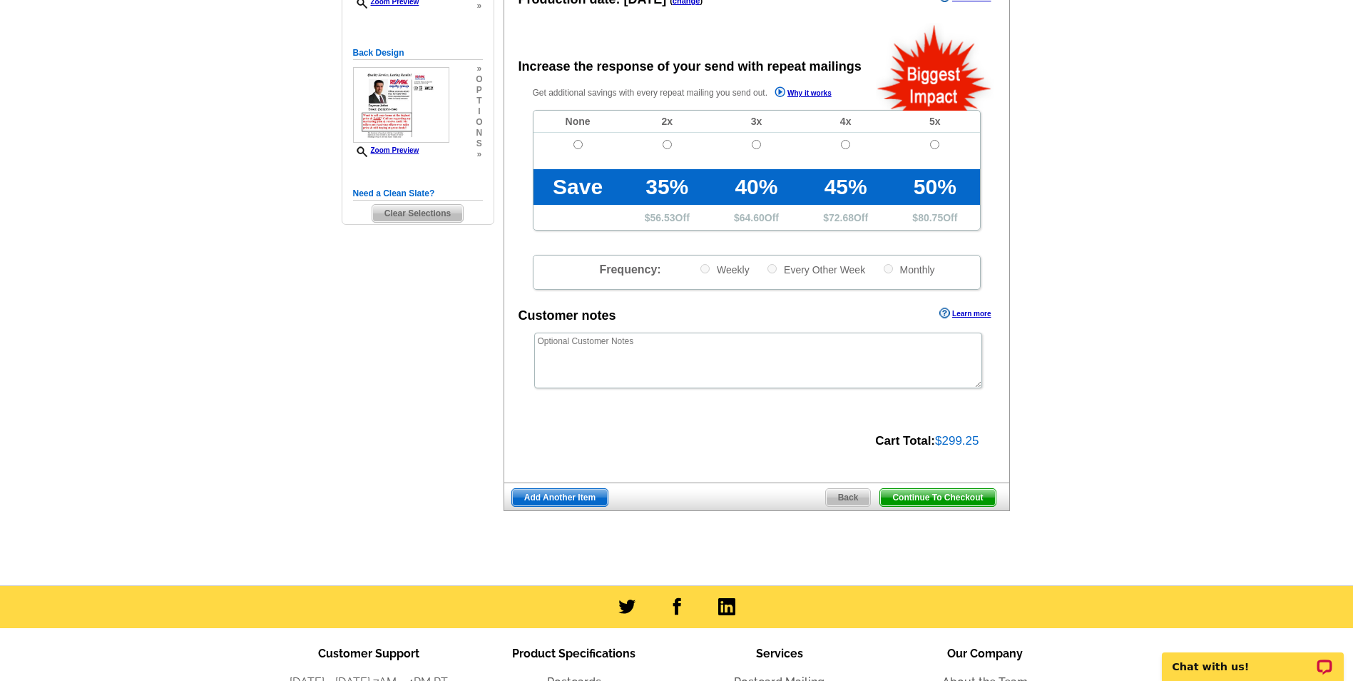 The height and width of the screenshot is (681, 1353). I want to click on span: Frequency:, so click(630, 269).